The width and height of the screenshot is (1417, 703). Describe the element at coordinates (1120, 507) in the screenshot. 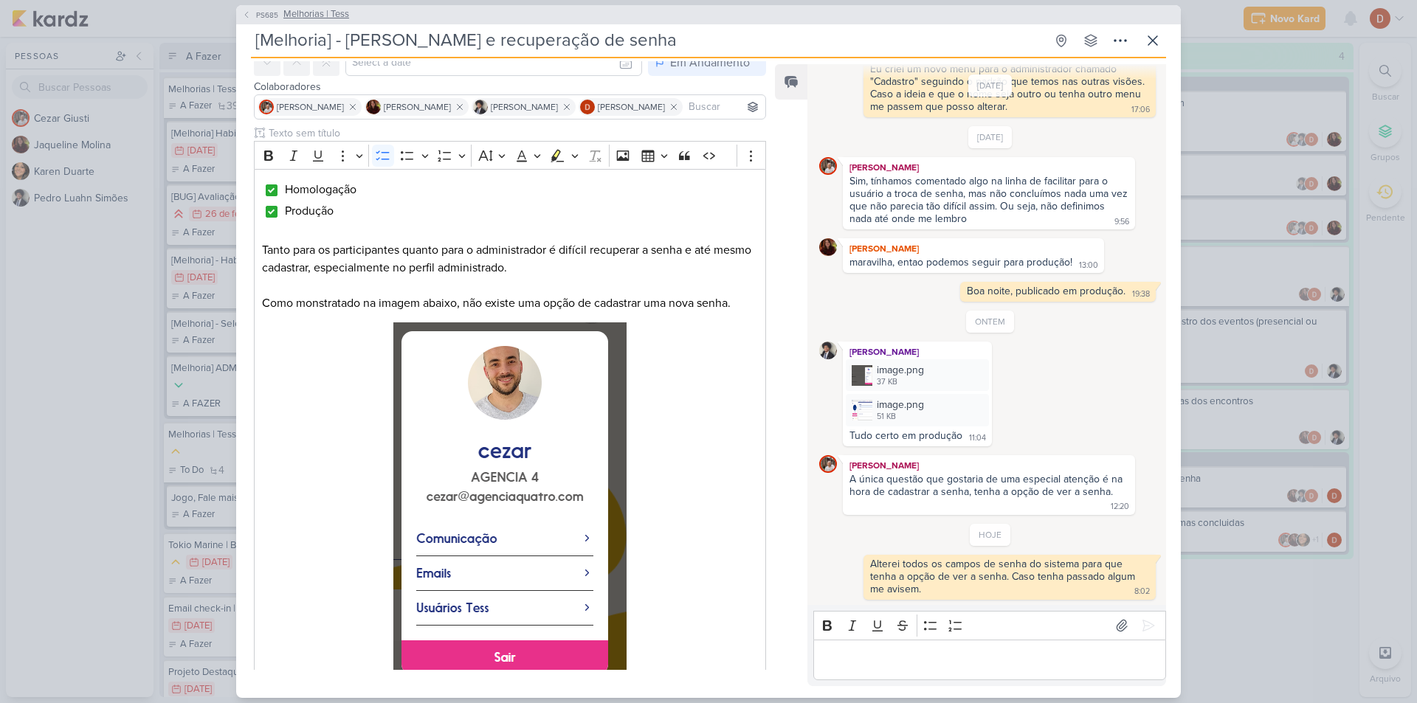

I see `div: 12:20` at that location.